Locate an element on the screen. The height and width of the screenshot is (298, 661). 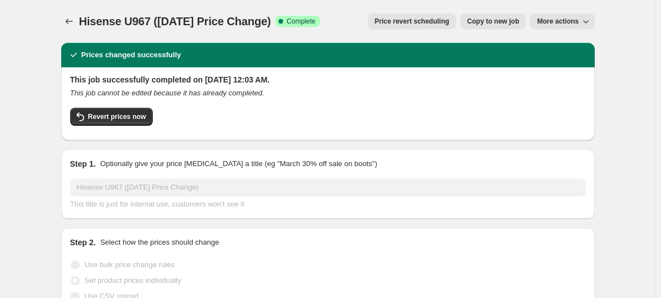
span: More actions is located at coordinates (558, 21).